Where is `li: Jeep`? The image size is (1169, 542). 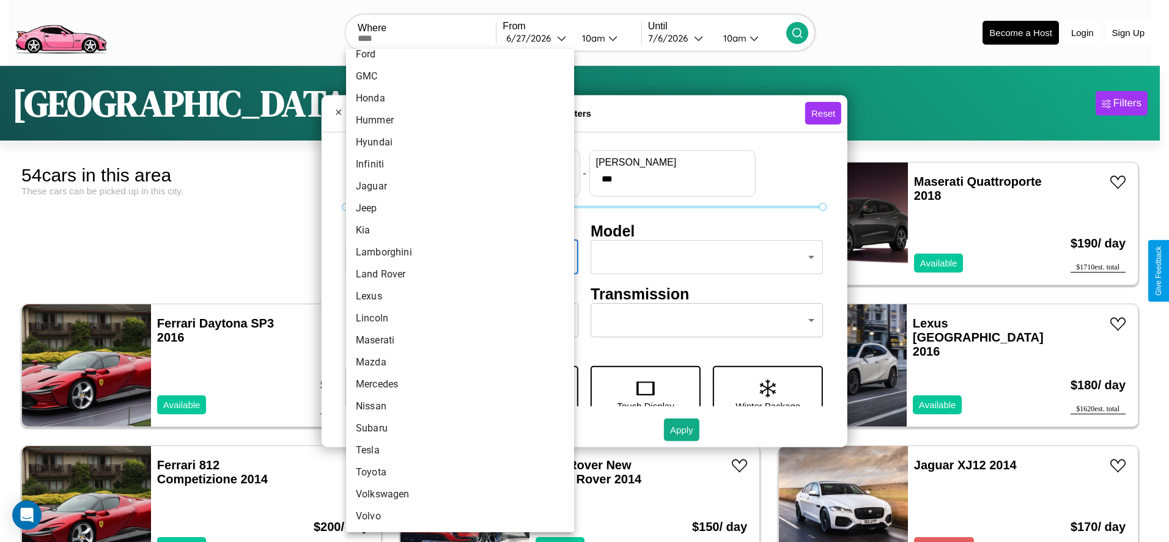 li: Jeep is located at coordinates (460, 209).